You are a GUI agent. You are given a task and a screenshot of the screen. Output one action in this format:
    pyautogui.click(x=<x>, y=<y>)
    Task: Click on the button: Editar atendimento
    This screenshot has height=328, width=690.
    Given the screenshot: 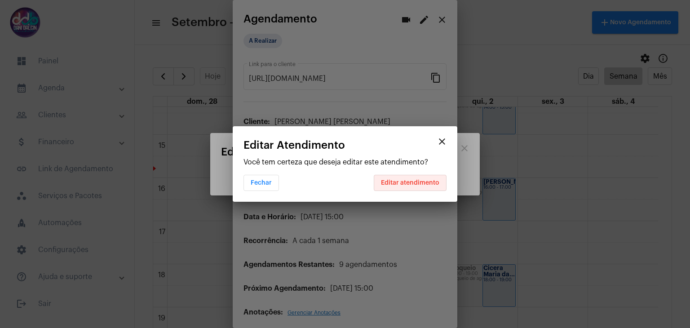 What is the action you would take?
    pyautogui.click(x=410, y=183)
    